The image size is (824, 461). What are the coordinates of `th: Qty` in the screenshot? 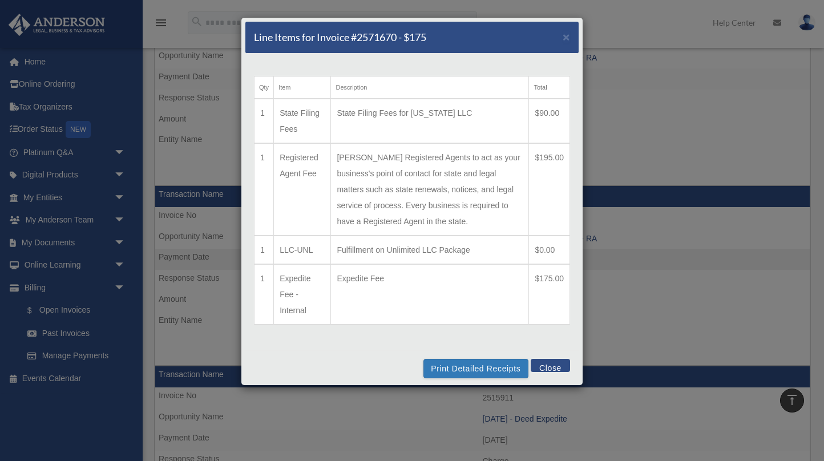 It's located at (264, 88).